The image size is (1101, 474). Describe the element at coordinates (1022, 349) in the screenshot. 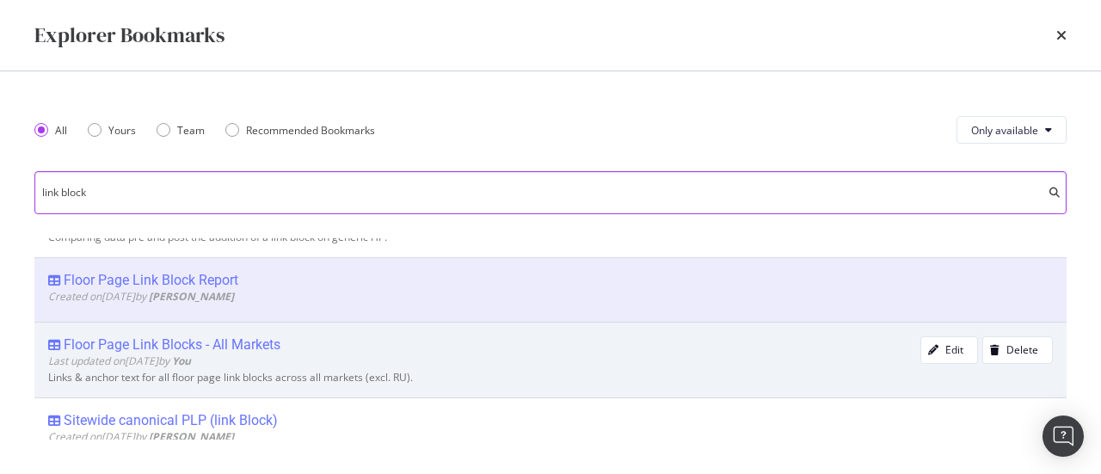

I see `div: Delete` at that location.